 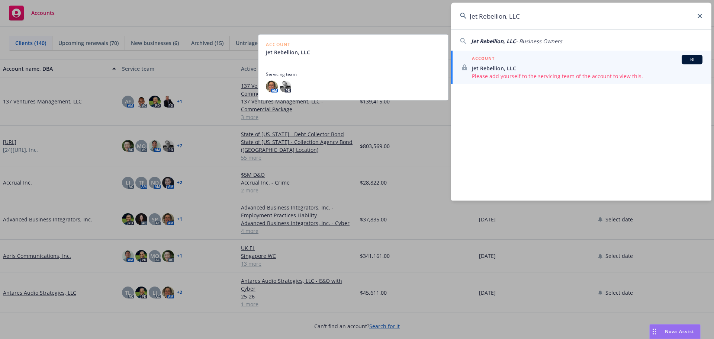 I want to click on button: Nova Assist, so click(x=675, y=331).